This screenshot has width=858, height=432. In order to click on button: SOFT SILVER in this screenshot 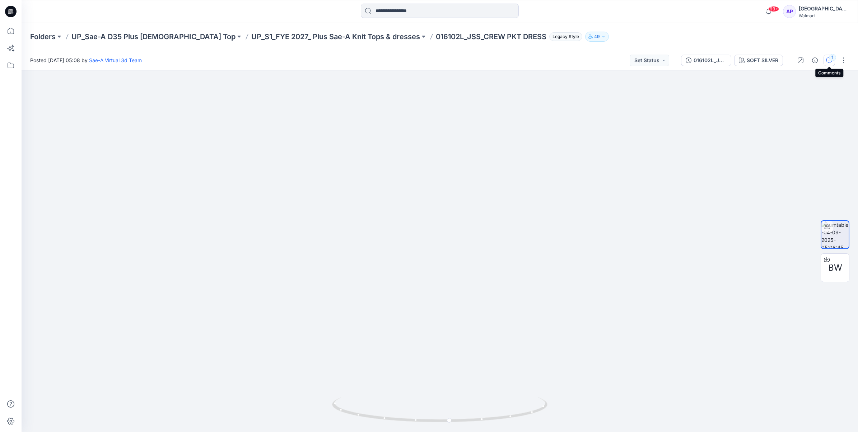, I will do `click(759, 60)`.